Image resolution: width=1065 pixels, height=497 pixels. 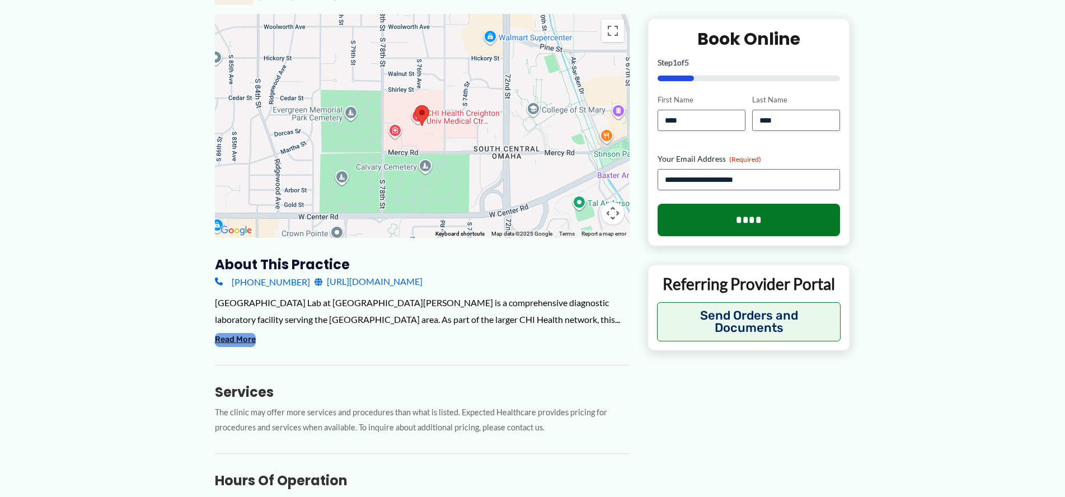 What do you see at coordinates (604, 233) in the screenshot?
I see `a: Report a map error` at bounding box center [604, 233].